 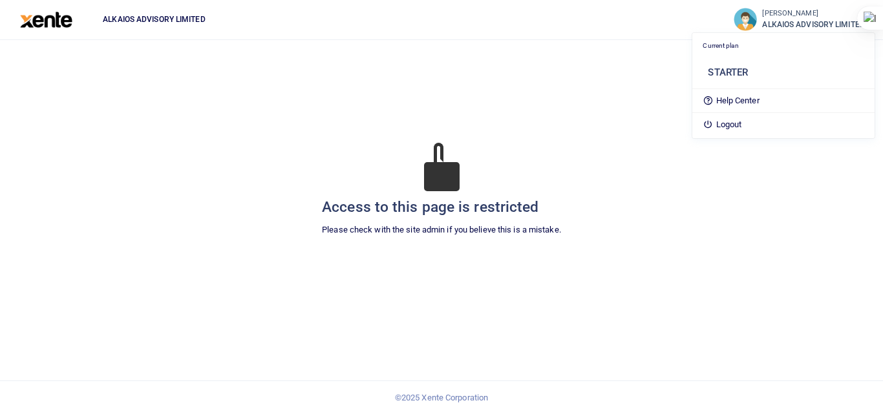 What do you see at coordinates (441, 230) in the screenshot?
I see `p: Please check with the site admin if you believe this is a mistake.` at bounding box center [441, 230].